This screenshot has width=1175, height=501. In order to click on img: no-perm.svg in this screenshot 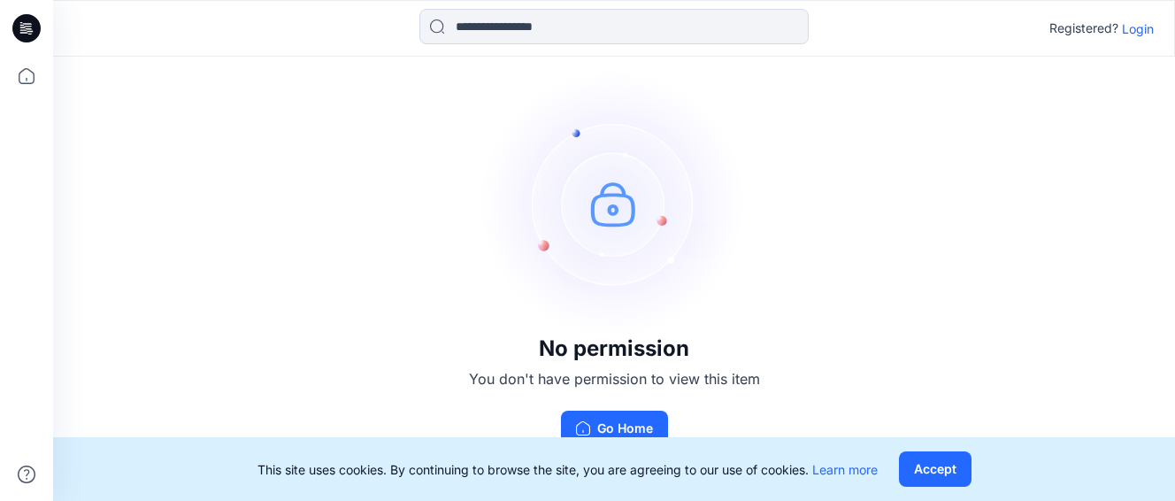, I will do `click(614, 204)`.